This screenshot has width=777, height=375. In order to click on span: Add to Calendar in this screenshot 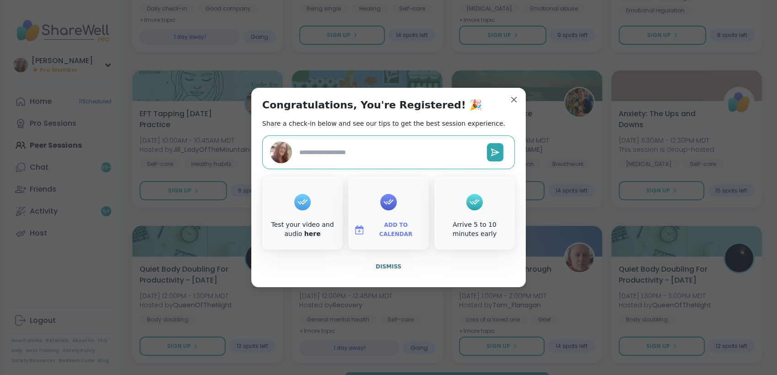, I will do `click(396, 230)`.